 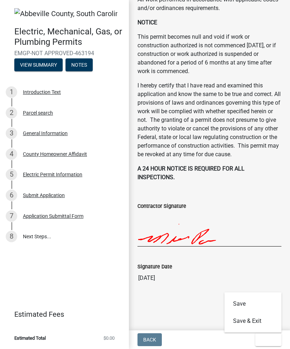 I want to click on p: I hereby certify that I have read and examined this application and know the same to be true and ..., so click(x=210, y=120).